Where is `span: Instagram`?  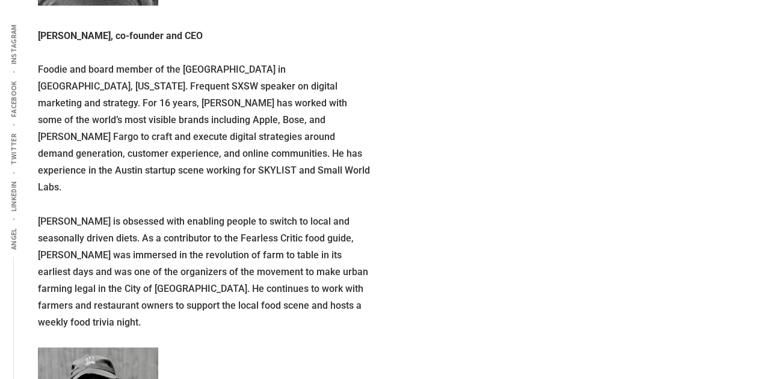
span: Instagram is located at coordinates (13, 44).